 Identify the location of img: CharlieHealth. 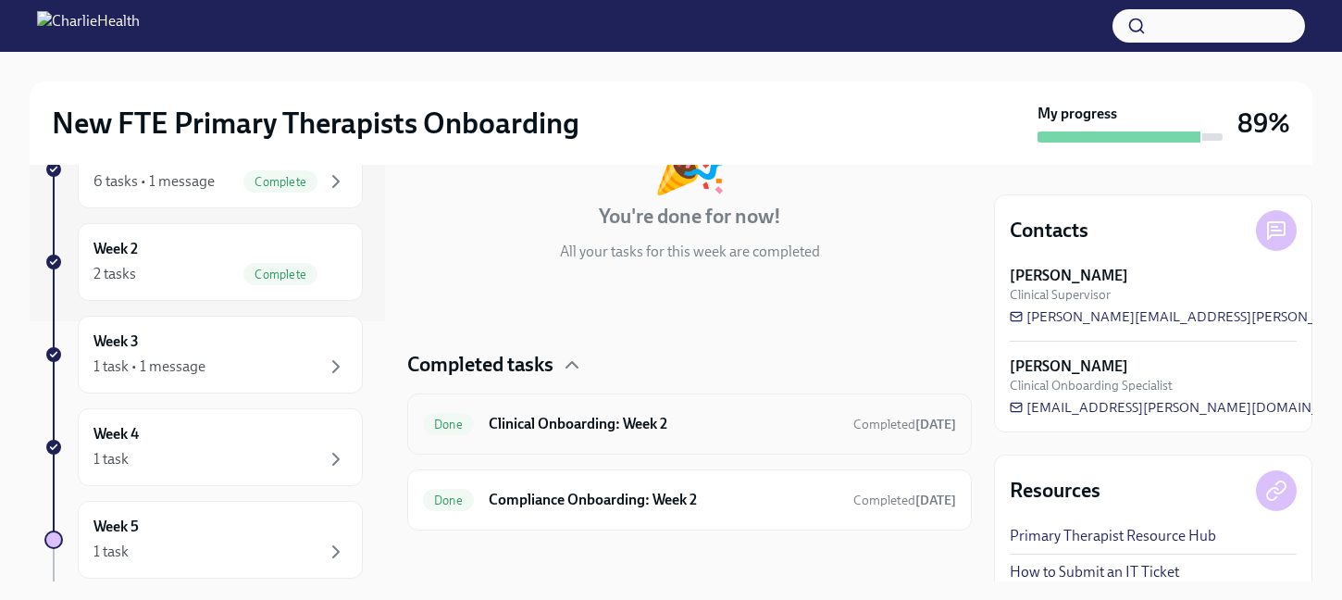
(88, 26).